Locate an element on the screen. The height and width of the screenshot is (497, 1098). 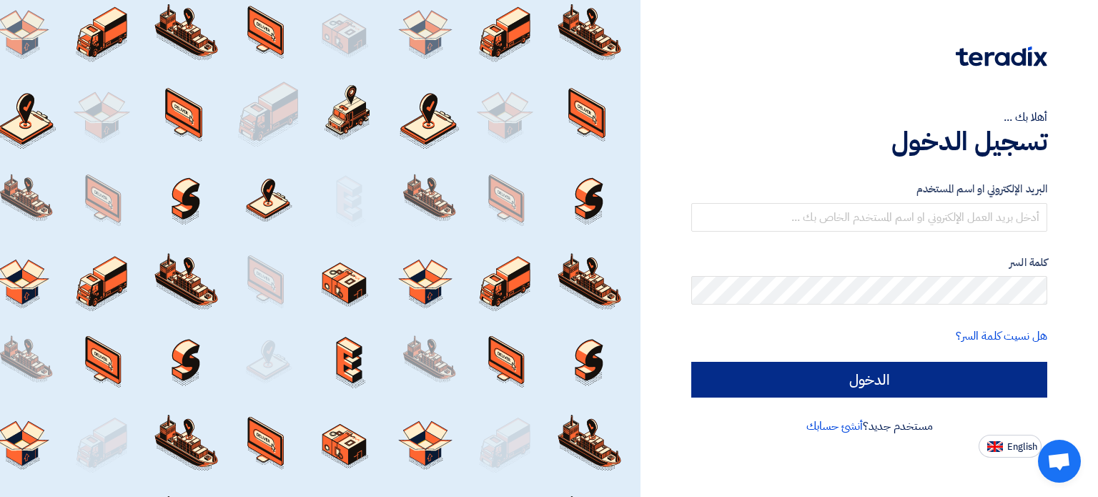
div: مستخدم جديد؟ is located at coordinates (869, 426).